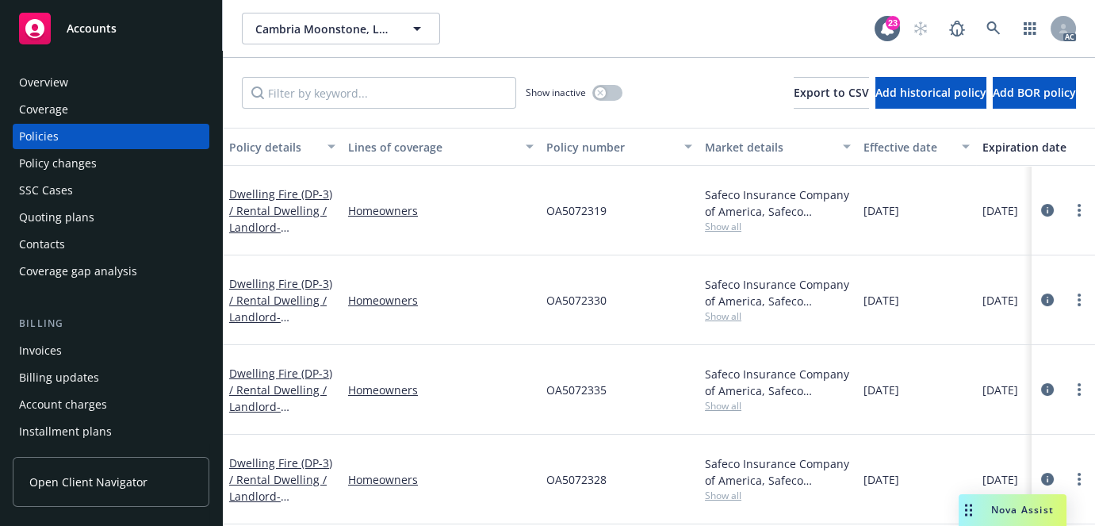  I want to click on button: Policy details, so click(282, 147).